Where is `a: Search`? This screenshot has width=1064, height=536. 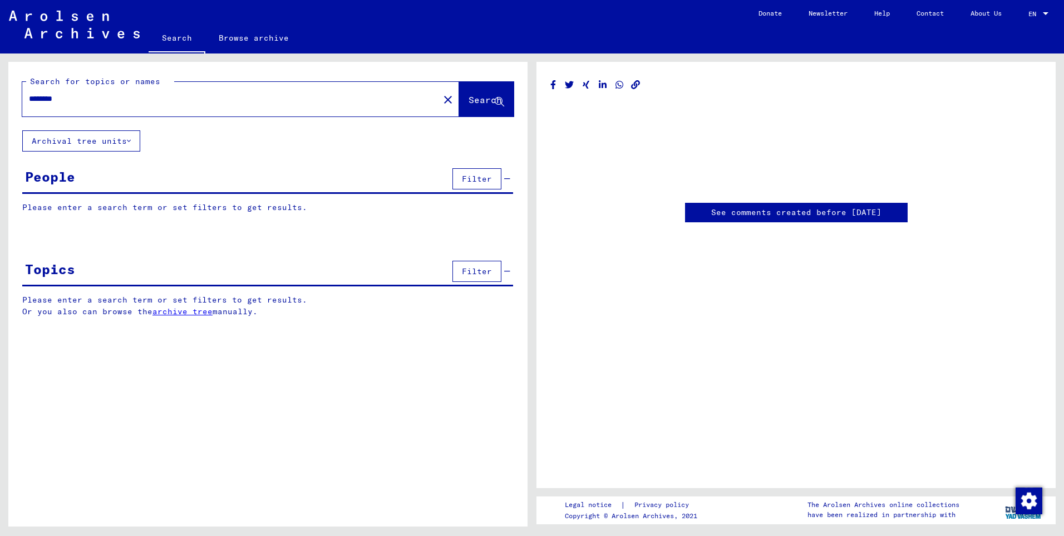 a: Search is located at coordinates (177, 39).